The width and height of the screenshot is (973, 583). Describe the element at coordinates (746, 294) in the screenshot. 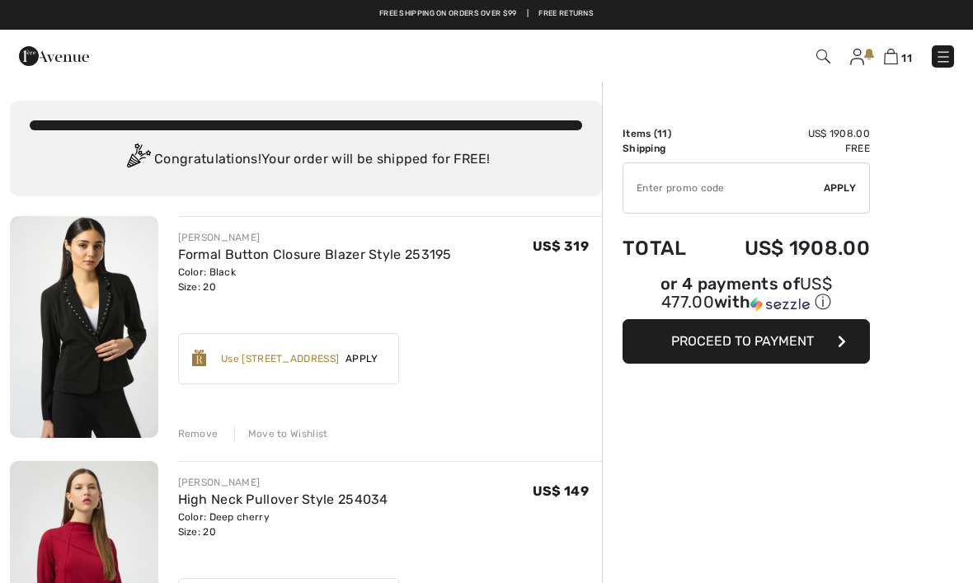

I see `div: or 4 payments of with` at that location.